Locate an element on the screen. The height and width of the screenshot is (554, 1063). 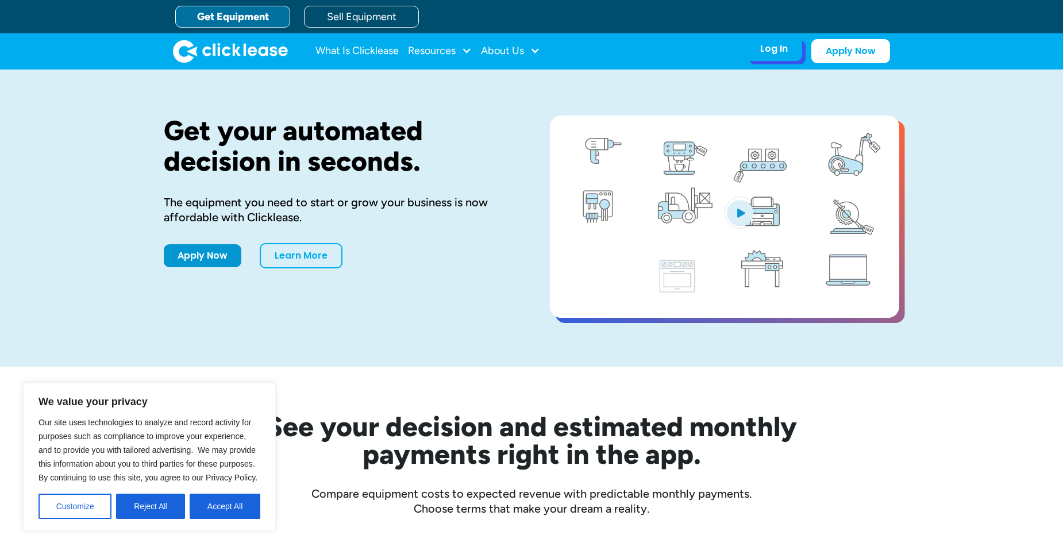
p: We value your privacy is located at coordinates (149, 402).